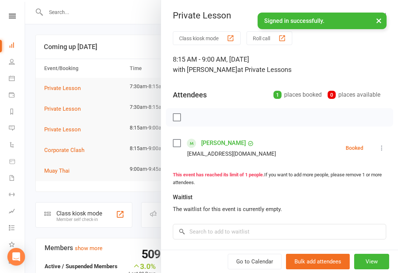 This screenshot has width=398, height=273. I want to click on a: People, so click(17, 62).